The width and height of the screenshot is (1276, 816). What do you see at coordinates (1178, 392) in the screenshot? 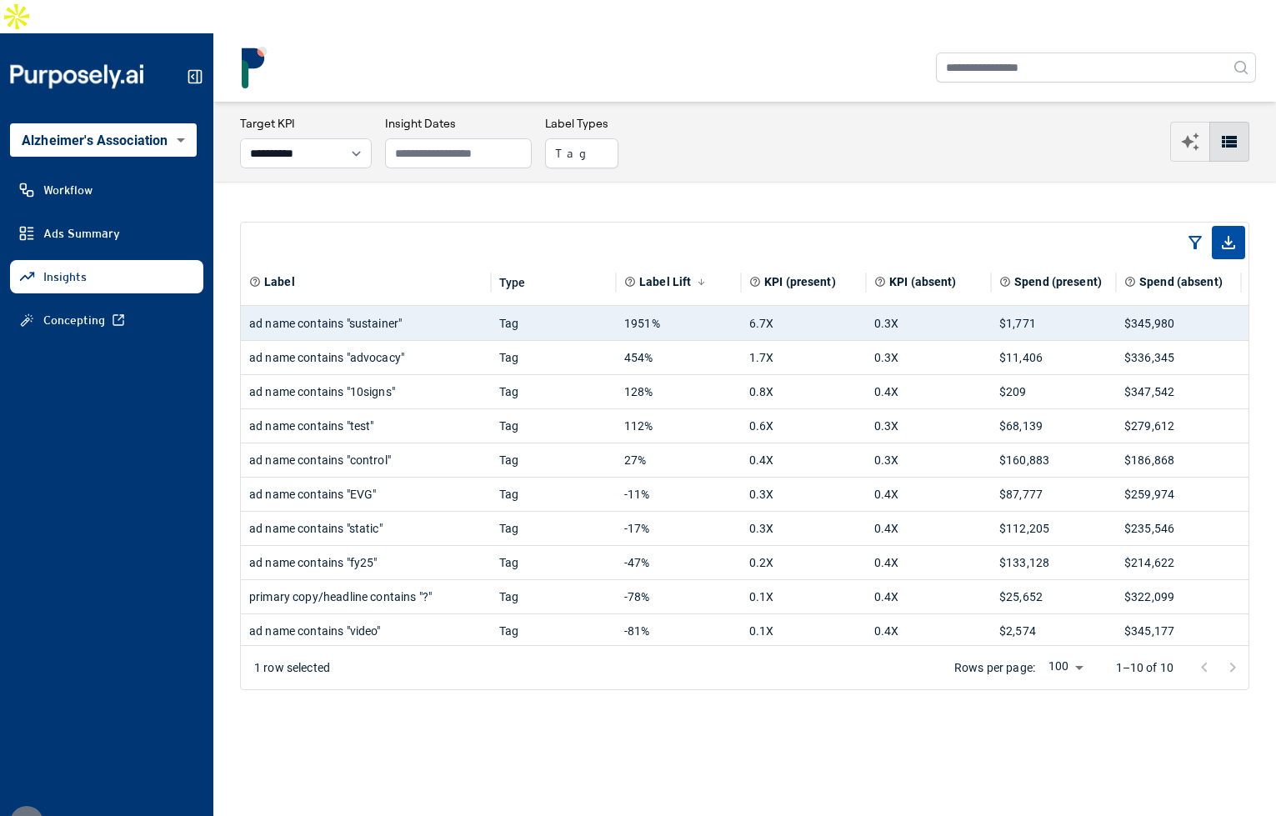
I see `div: $347,542` at bounding box center [1178, 392].